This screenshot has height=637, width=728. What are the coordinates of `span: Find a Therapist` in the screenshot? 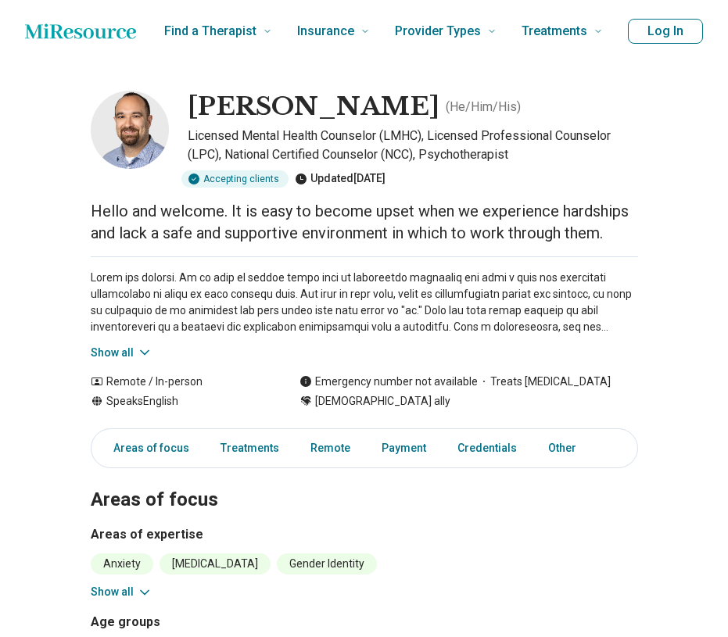 It's located at (210, 31).